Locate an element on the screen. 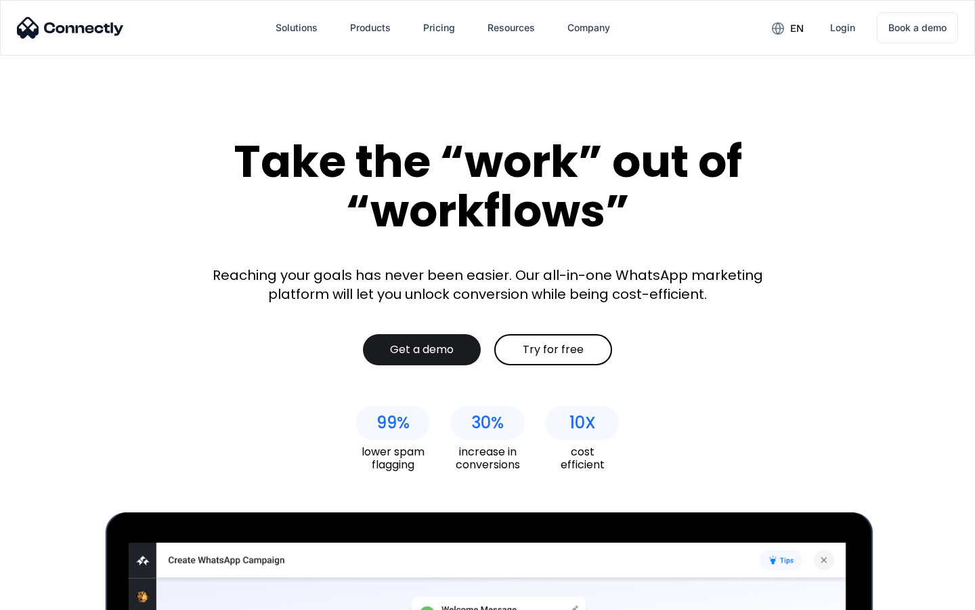 This screenshot has height=610, width=975. div: cost efficient is located at coordinates (583, 458).